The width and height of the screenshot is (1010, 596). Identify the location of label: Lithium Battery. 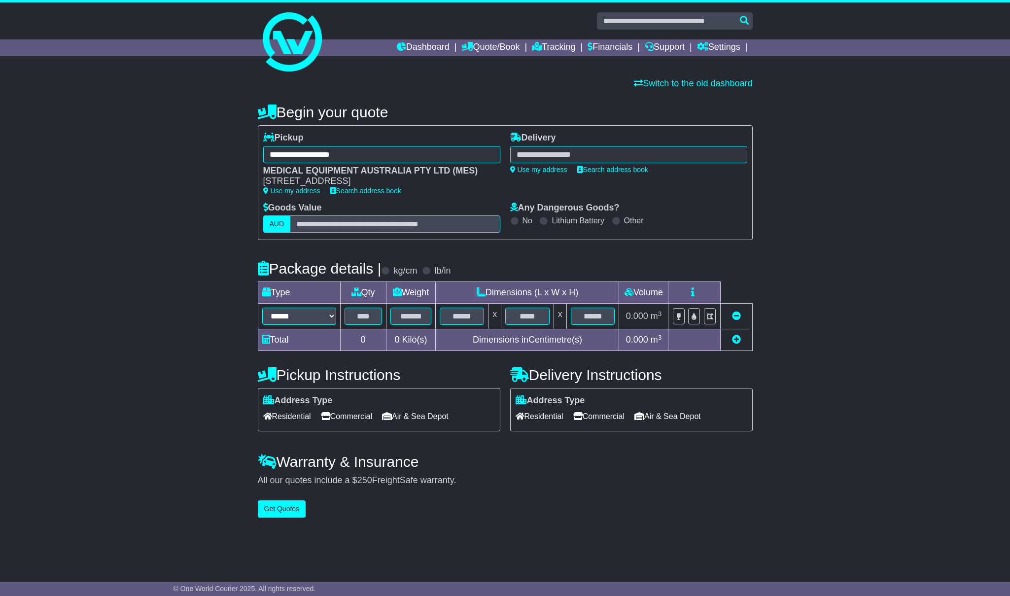
(578, 220).